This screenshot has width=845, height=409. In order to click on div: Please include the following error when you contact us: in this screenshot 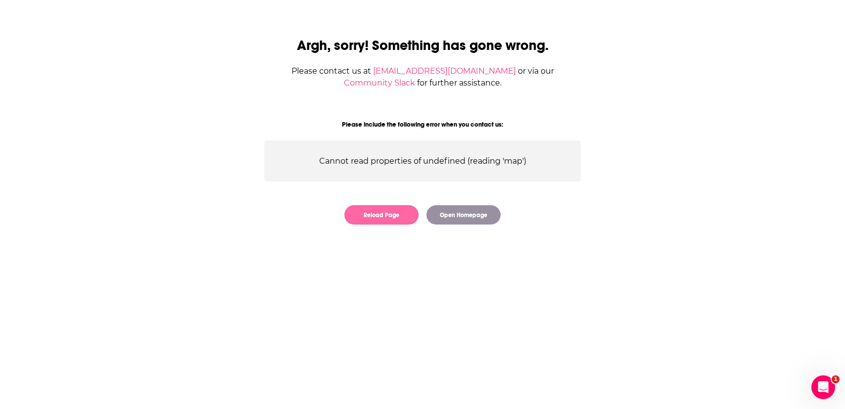, I will do `click(423, 125)`.